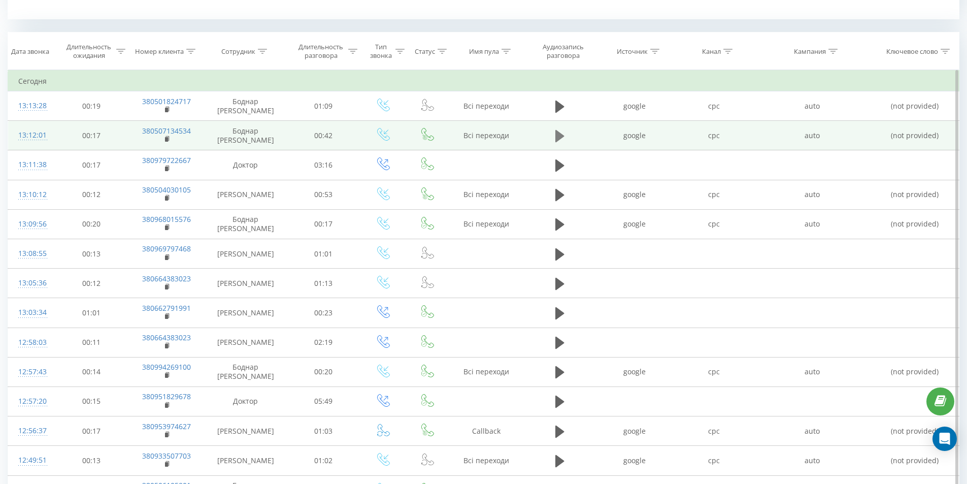 The image size is (967, 484). I want to click on div: Длительность разговора, so click(321, 51).